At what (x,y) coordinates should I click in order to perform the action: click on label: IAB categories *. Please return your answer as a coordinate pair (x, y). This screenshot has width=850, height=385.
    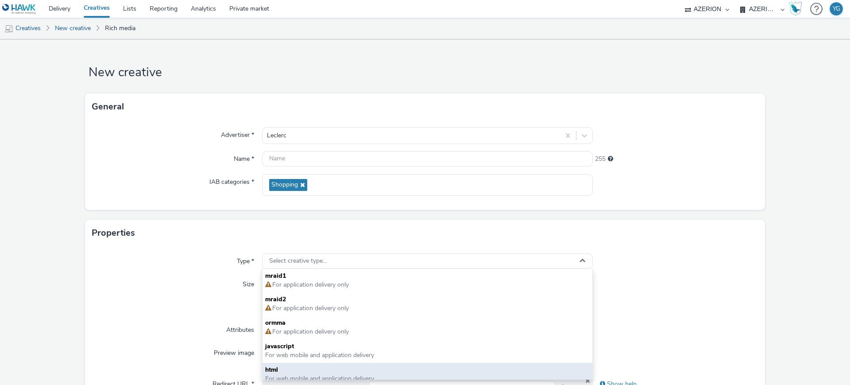
    Looking at the image, I should click on (231, 180).